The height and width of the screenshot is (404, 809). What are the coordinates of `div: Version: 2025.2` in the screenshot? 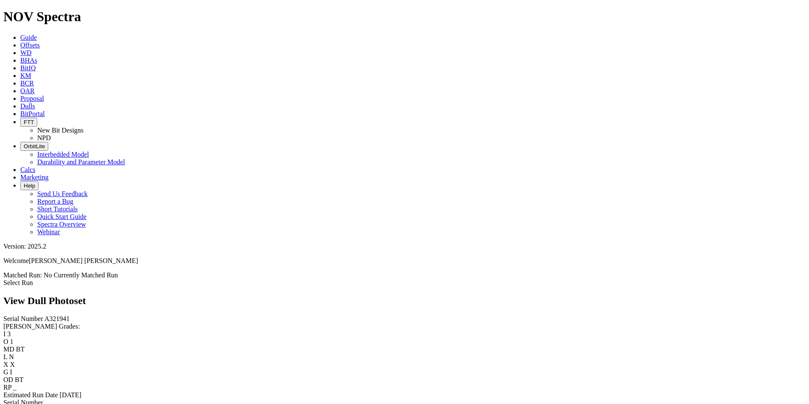 It's located at (405, 246).